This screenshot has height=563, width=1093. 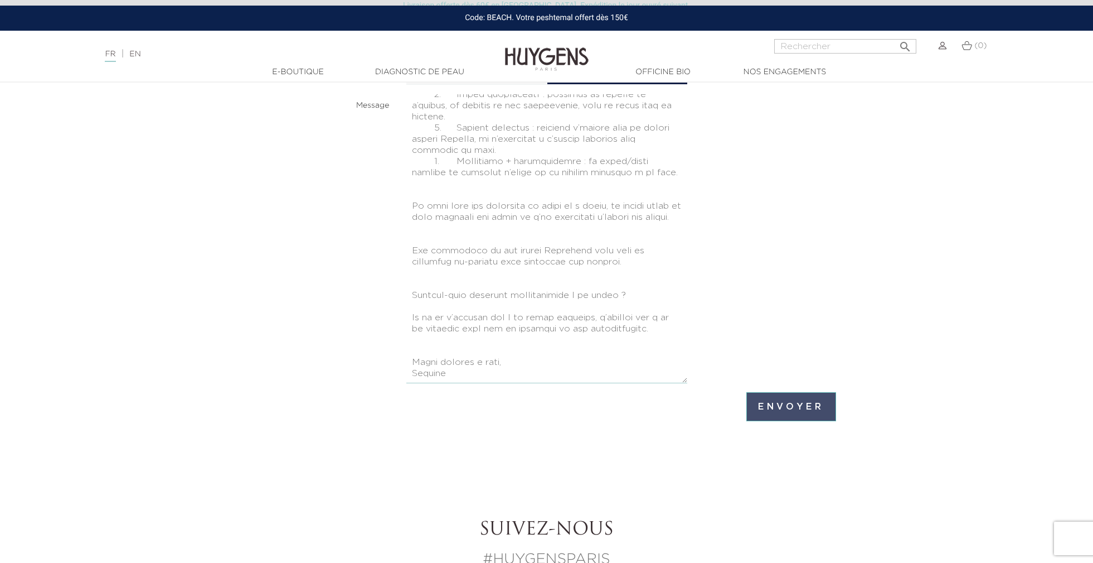 What do you see at coordinates (135, 54) in the screenshot?
I see `a: EN` at bounding box center [135, 54].